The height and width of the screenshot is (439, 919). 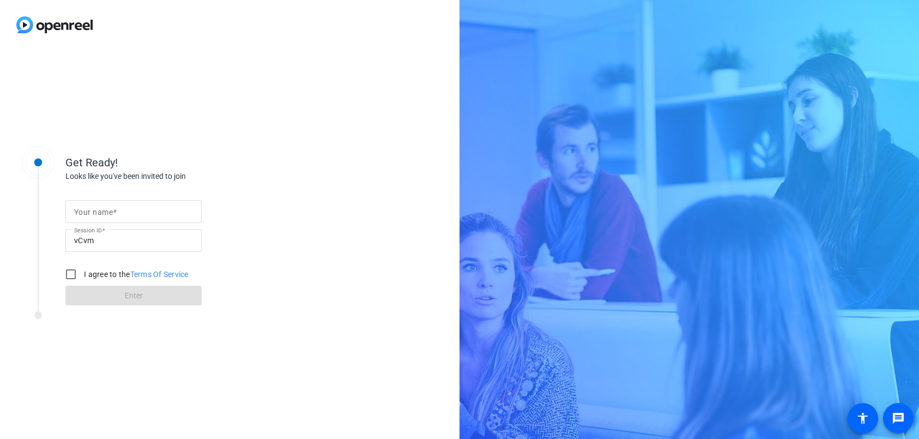 I want to click on div: Get Ready!, so click(x=174, y=162).